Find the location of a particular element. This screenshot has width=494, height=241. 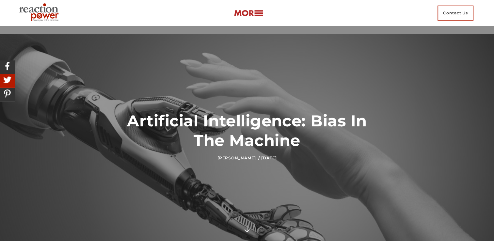

img: Share On Pinterest is located at coordinates (7, 93).